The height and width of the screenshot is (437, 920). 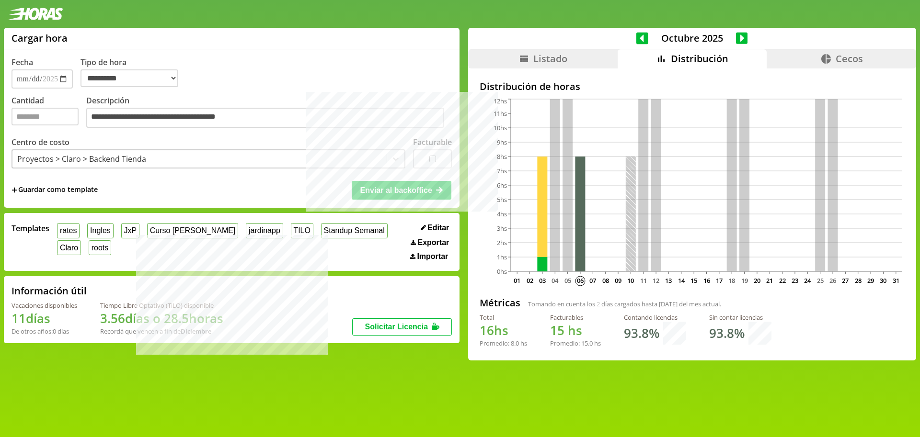 I want to click on text: 31, so click(x=896, y=281).